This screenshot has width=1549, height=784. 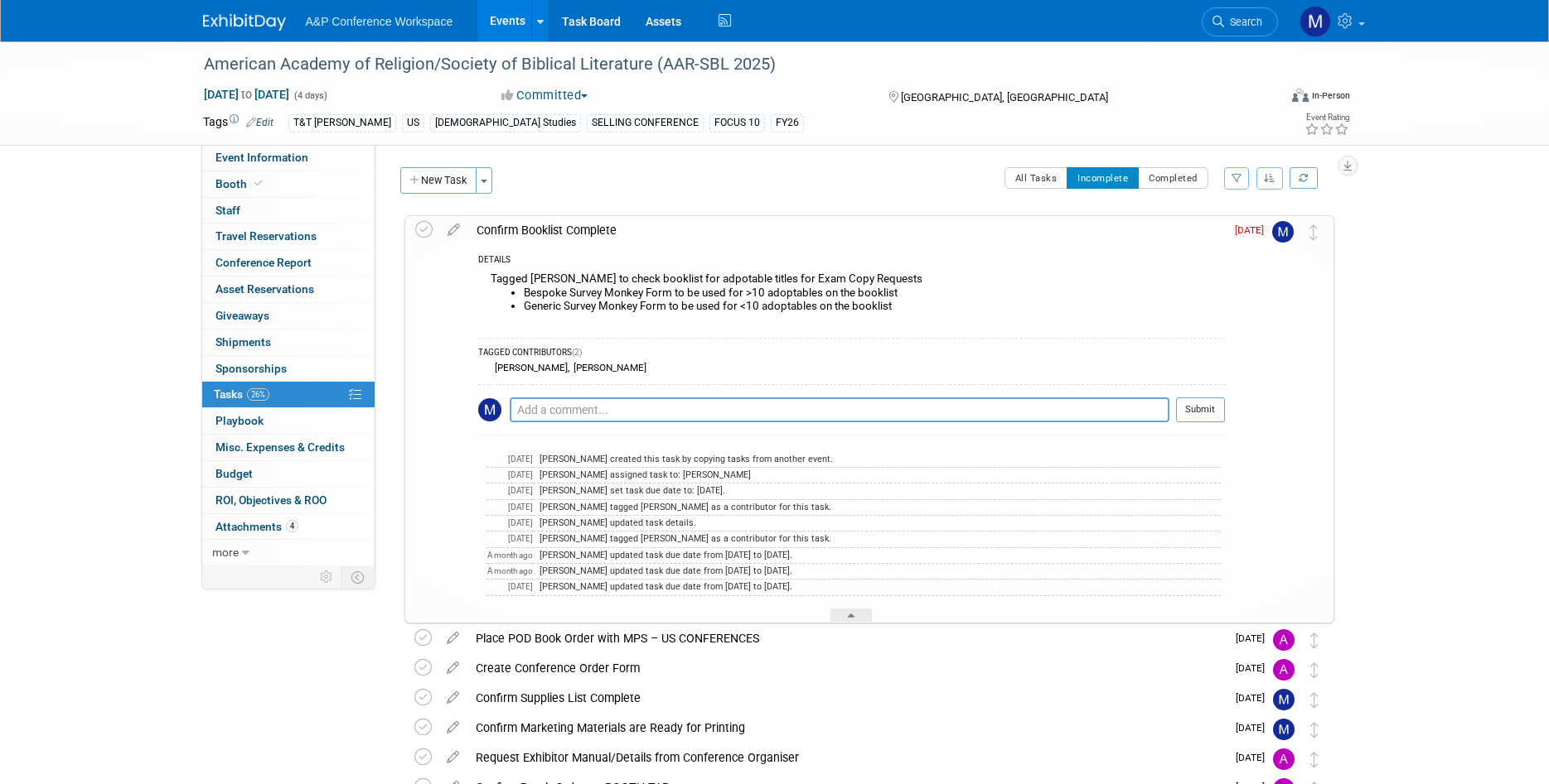 I want to click on span: Search, so click(x=1243, y=22).